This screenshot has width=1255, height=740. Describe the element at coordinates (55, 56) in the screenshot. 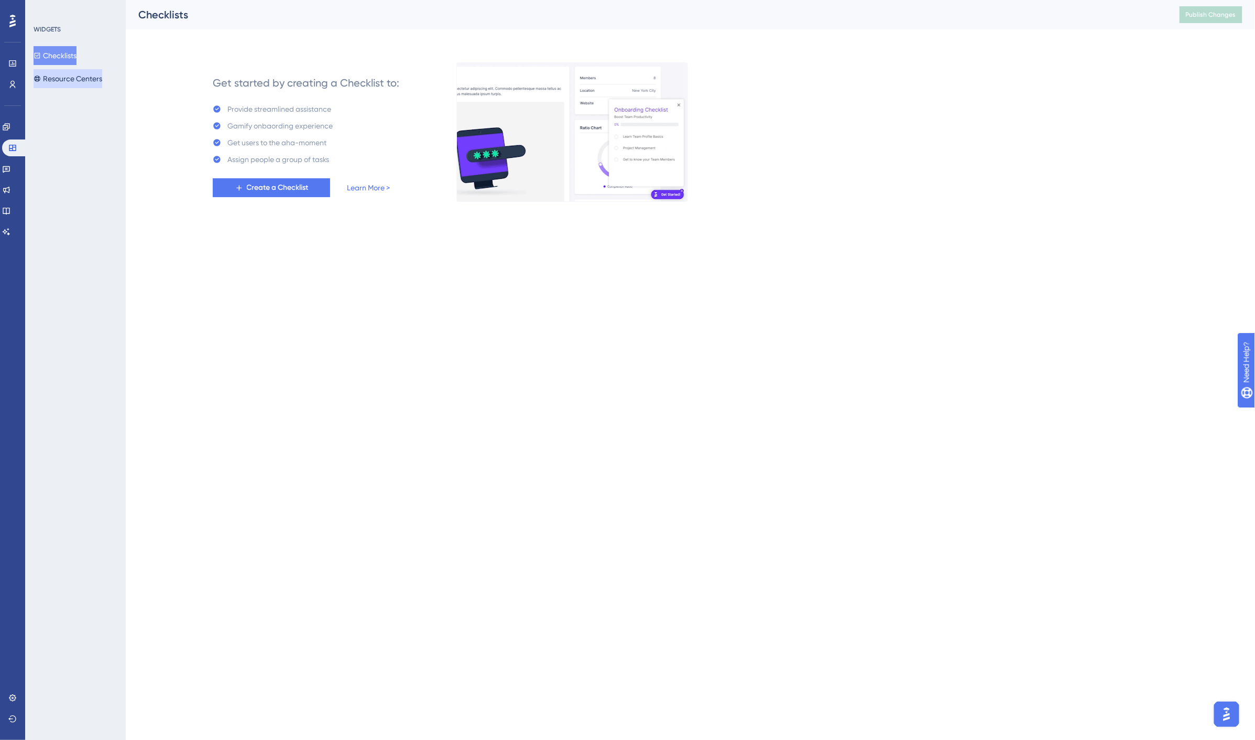

I see `button: Checklists` at that location.